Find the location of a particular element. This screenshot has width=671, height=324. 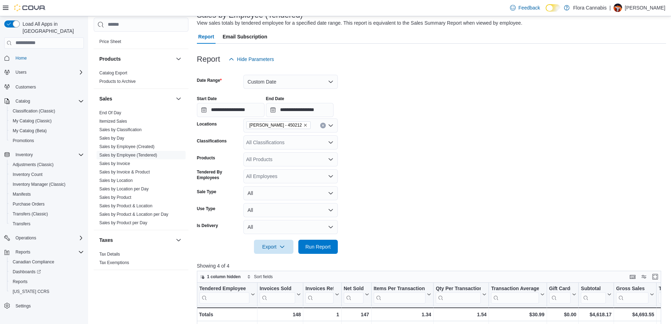

button: Catalog is located at coordinates (23, 101).